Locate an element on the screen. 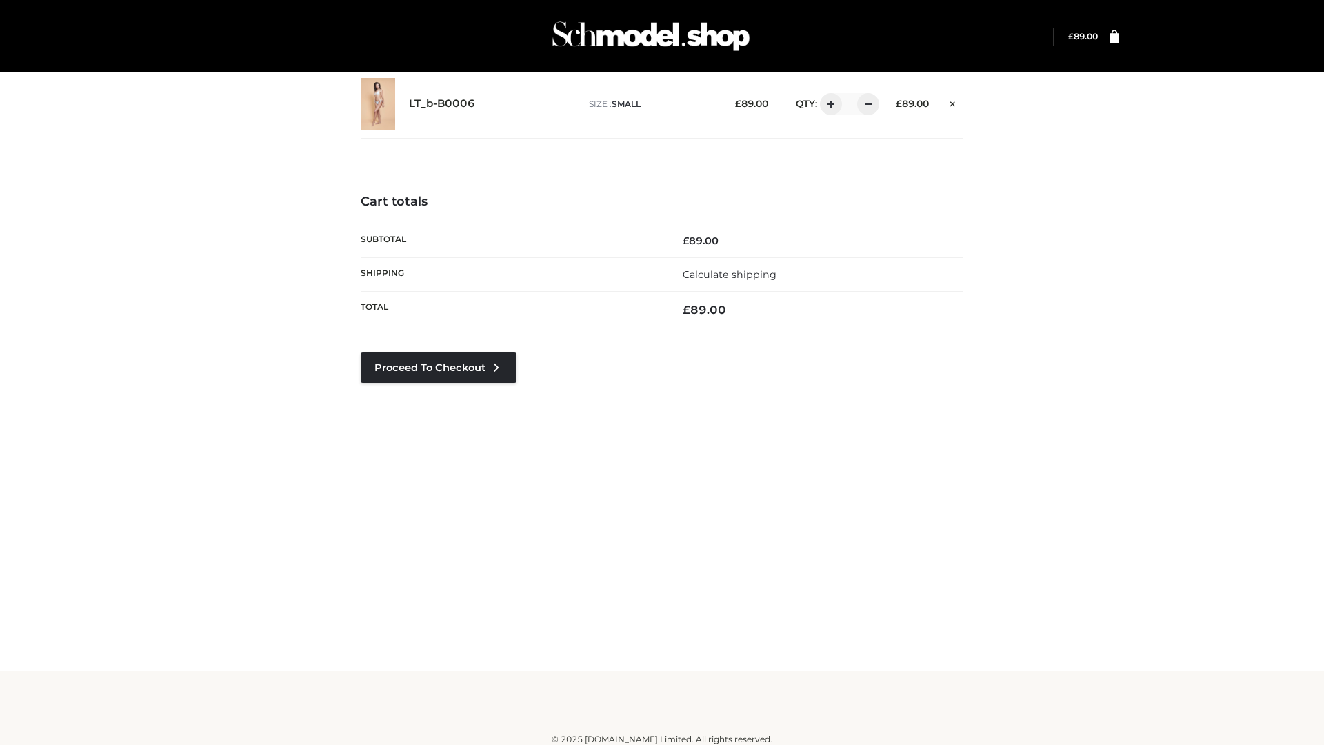 The width and height of the screenshot is (1324, 745). div: QTY: is located at coordinates (828, 104).